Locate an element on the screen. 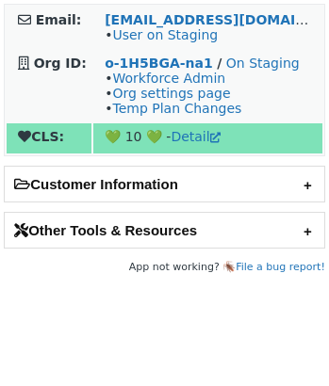  a: Detail is located at coordinates (195, 137).